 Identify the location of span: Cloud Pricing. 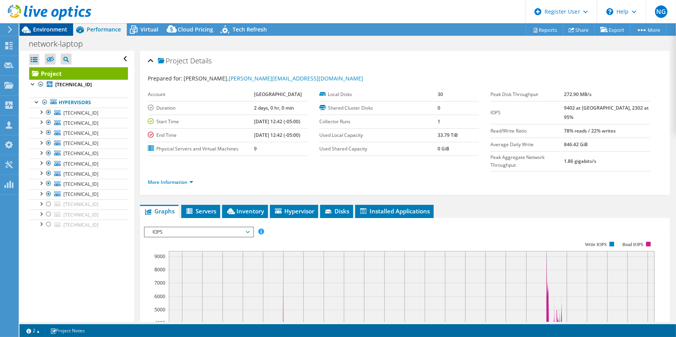
(195, 29).